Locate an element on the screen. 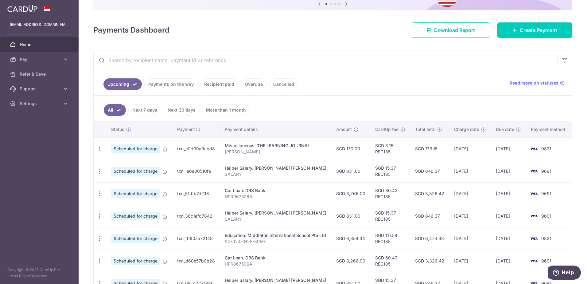 The width and height of the screenshot is (587, 284). span: Refer & Save is located at coordinates (40, 74).